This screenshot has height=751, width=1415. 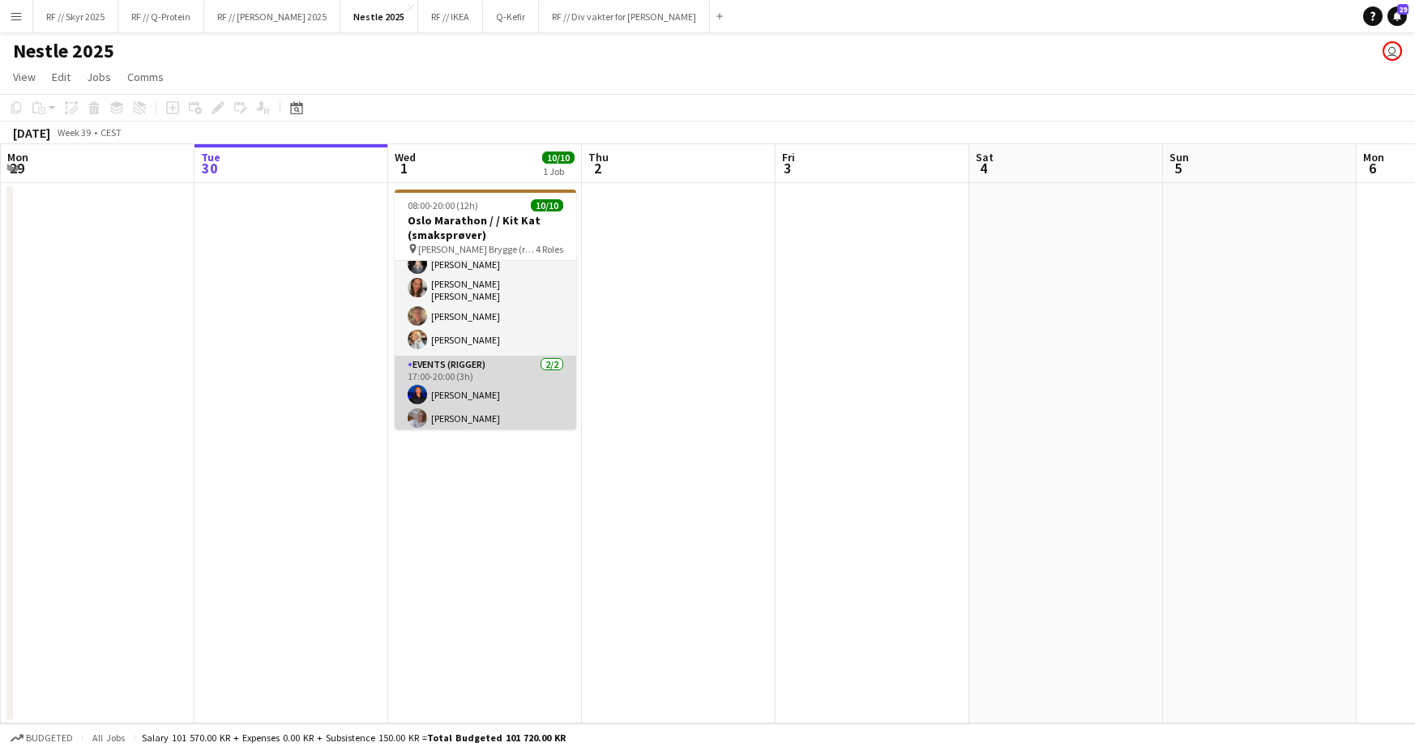 What do you see at coordinates (597, 168) in the screenshot?
I see `span: 2` at bounding box center [597, 168].